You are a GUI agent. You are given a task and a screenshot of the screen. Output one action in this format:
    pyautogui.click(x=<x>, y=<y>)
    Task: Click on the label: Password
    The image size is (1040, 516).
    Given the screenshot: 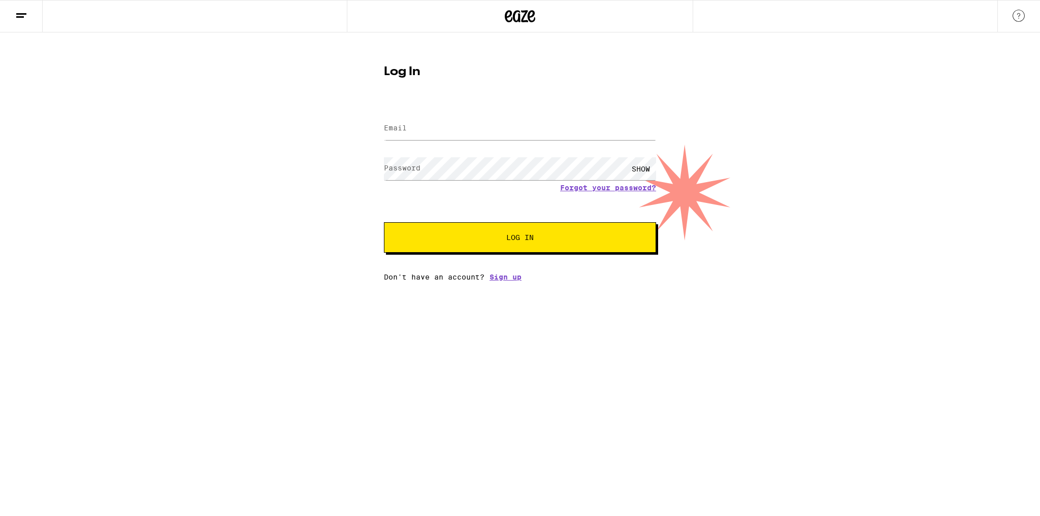 What is the action you would take?
    pyautogui.click(x=402, y=168)
    